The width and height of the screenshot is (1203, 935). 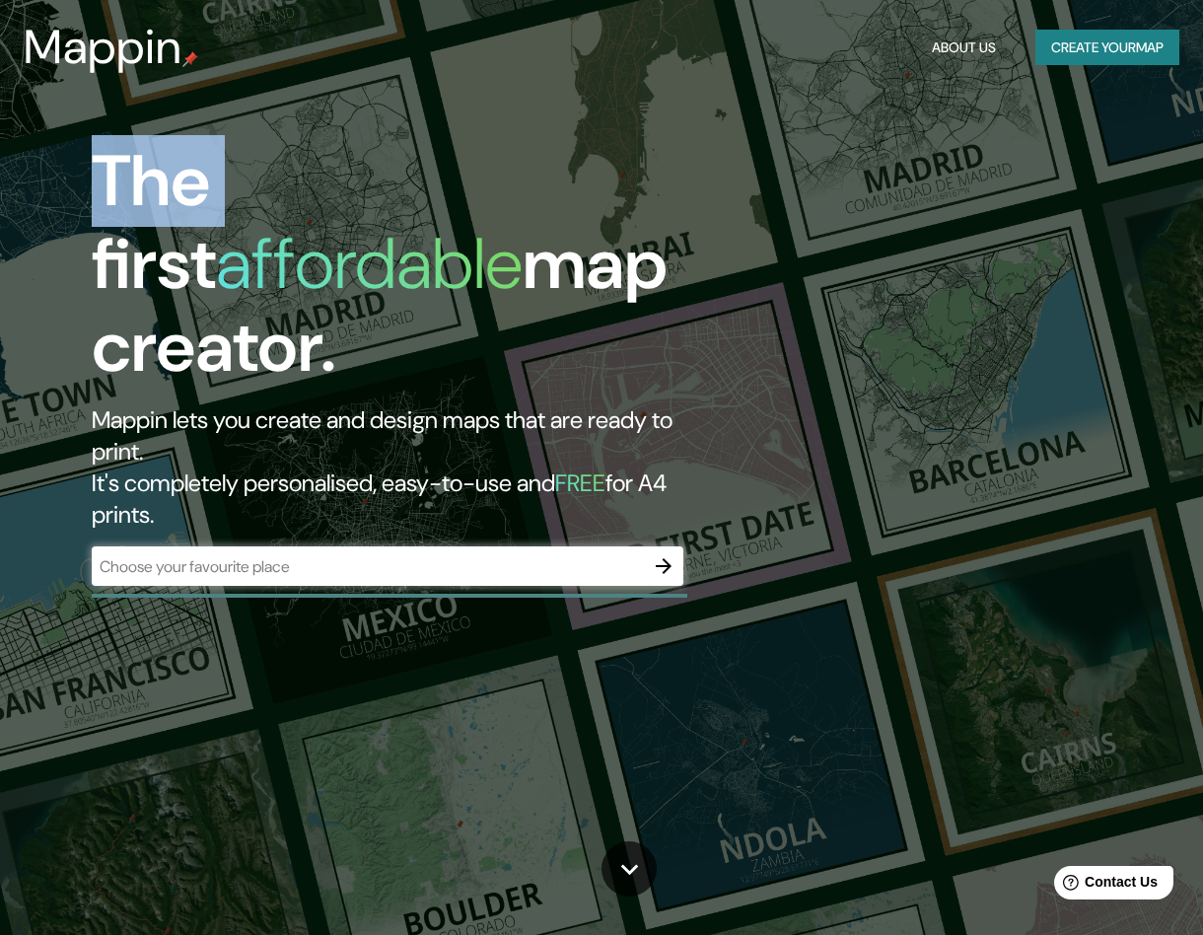 What do you see at coordinates (369, 263) in the screenshot?
I see `h1: affordable` at bounding box center [369, 263].